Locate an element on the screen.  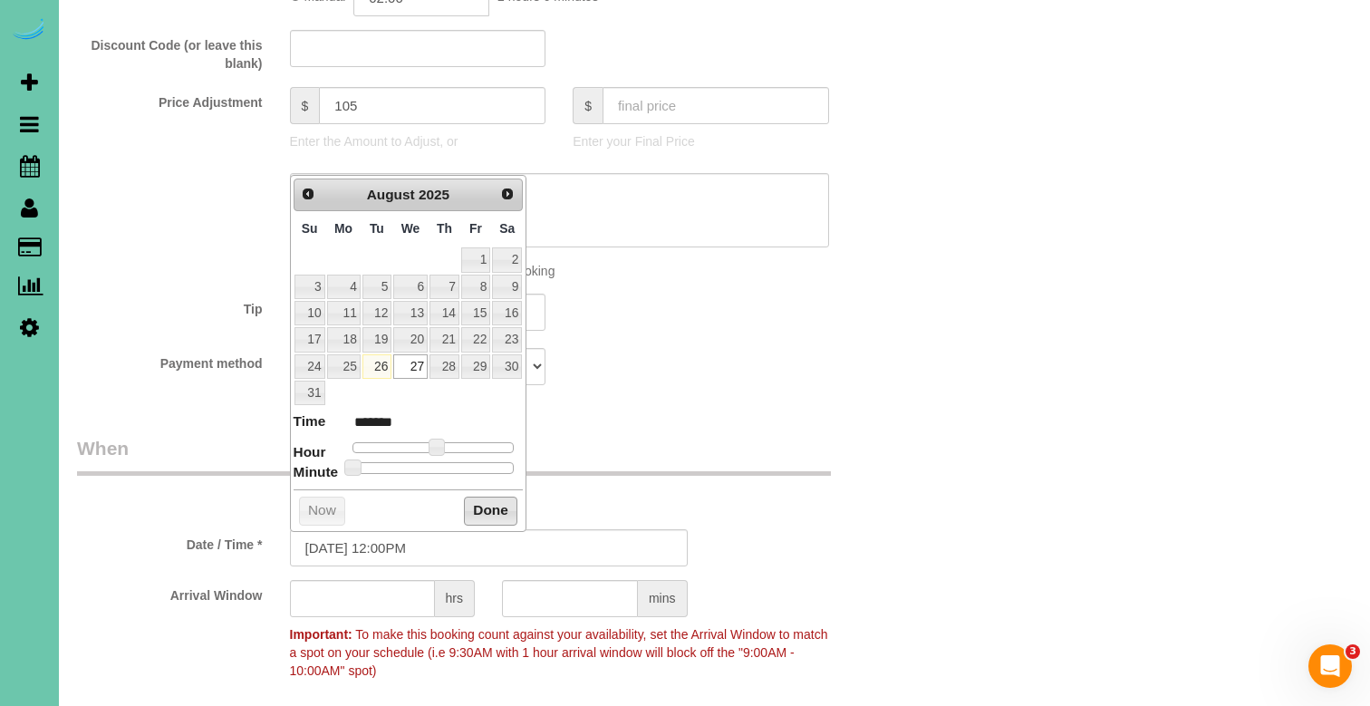
input: final price is located at coordinates (716, 105).